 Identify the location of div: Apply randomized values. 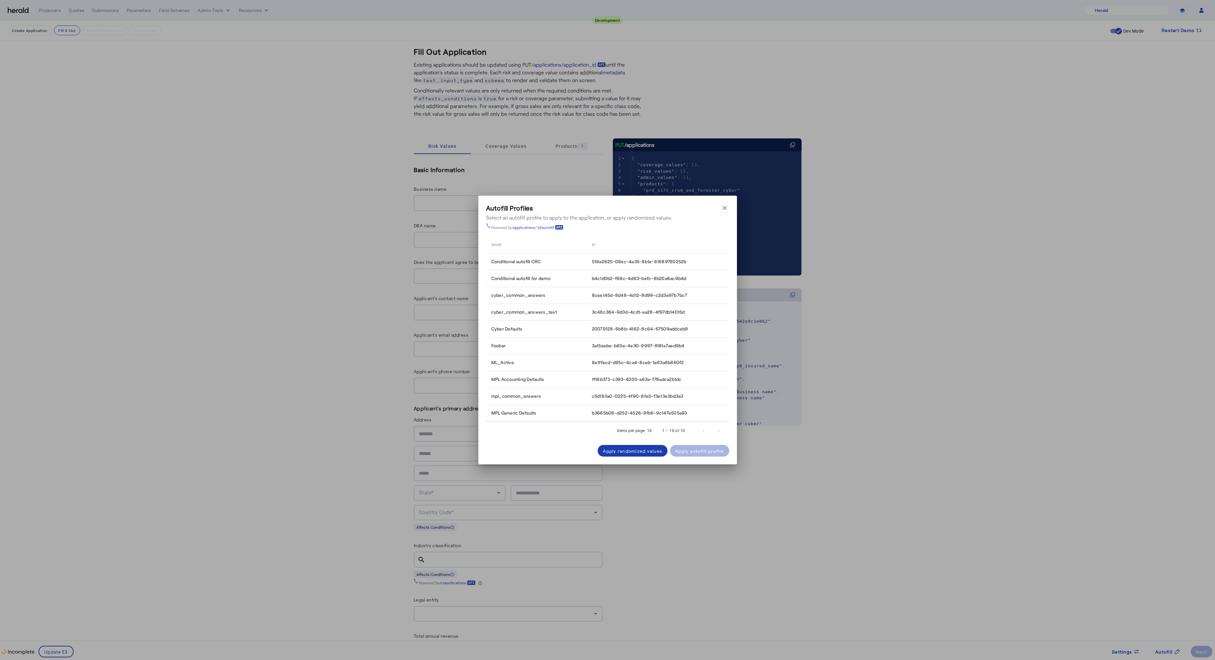
(633, 451).